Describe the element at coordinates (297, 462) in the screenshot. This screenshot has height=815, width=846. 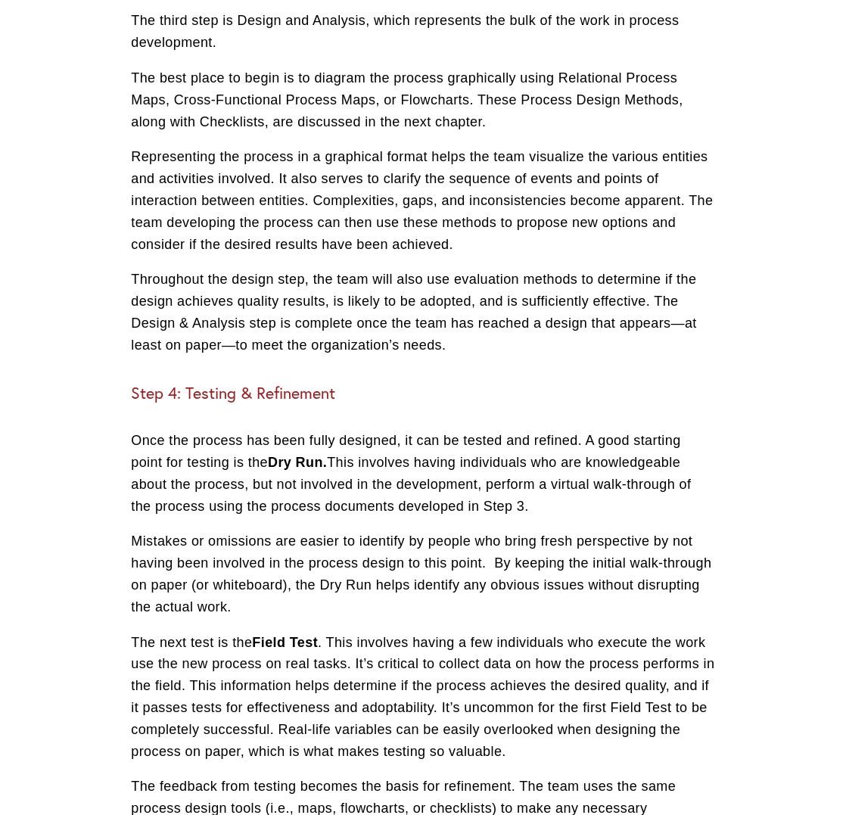
I see `strong: Dry Run.` at that location.